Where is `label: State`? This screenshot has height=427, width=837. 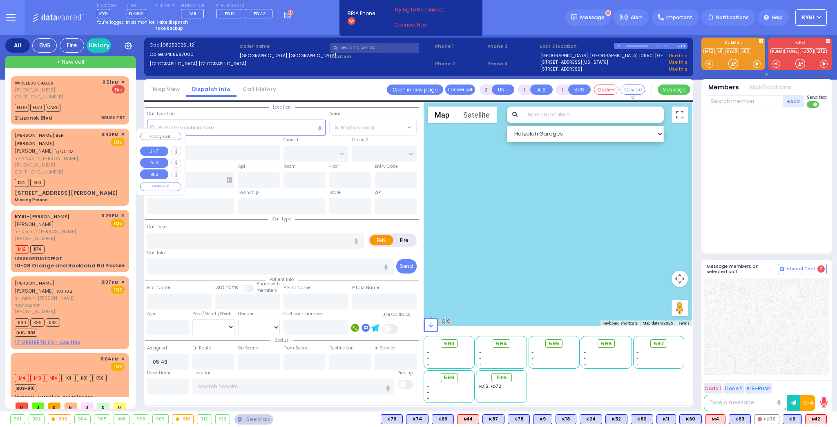 label: State is located at coordinates (335, 193).